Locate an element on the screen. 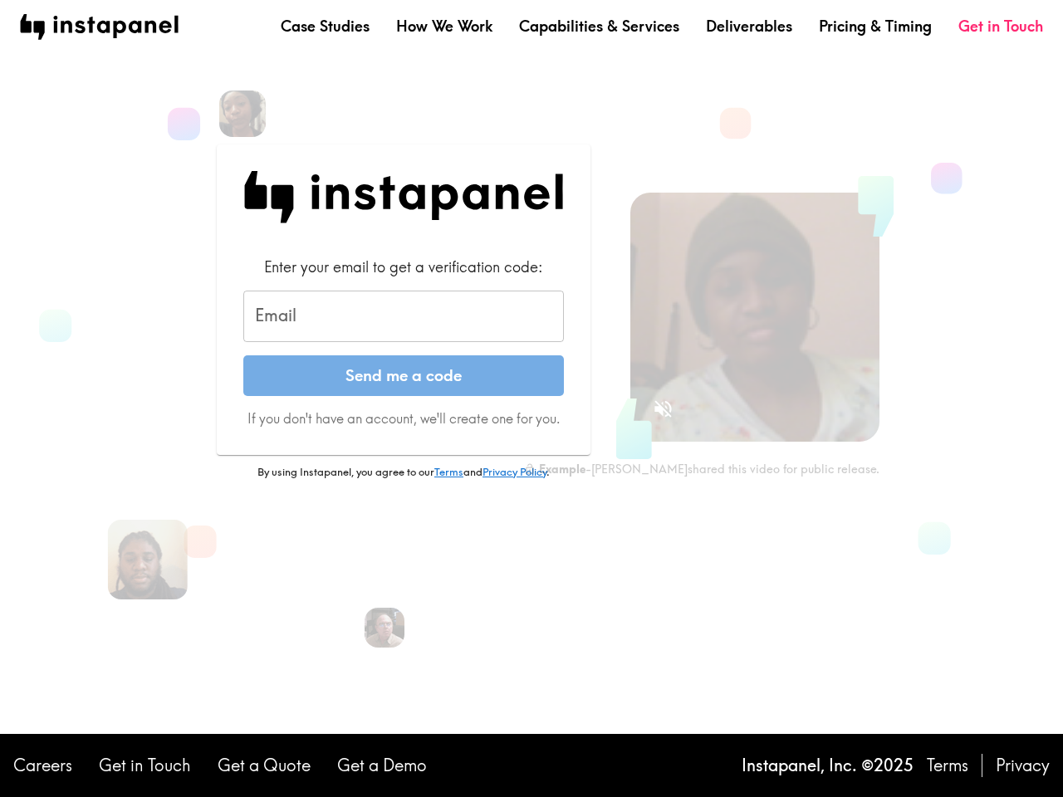  b: Example is located at coordinates (562, 469).